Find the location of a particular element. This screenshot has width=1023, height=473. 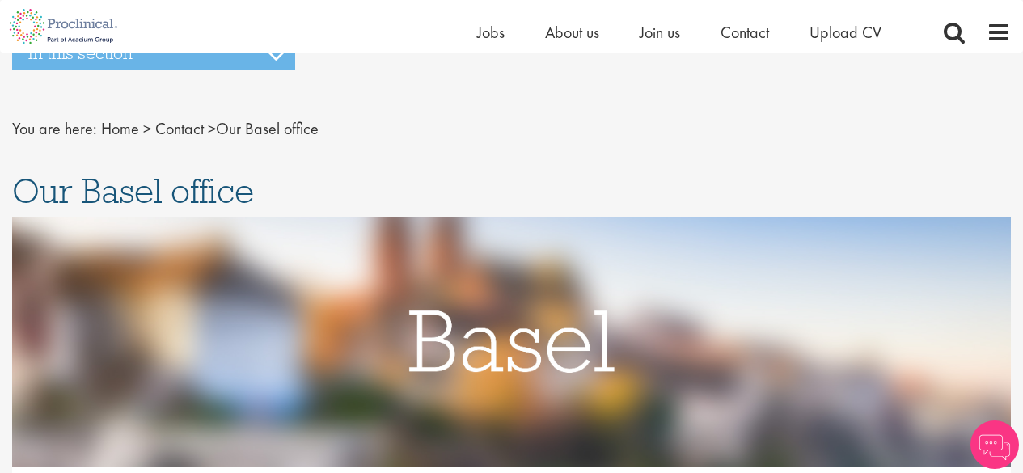

span: Contact is located at coordinates (744, 32).